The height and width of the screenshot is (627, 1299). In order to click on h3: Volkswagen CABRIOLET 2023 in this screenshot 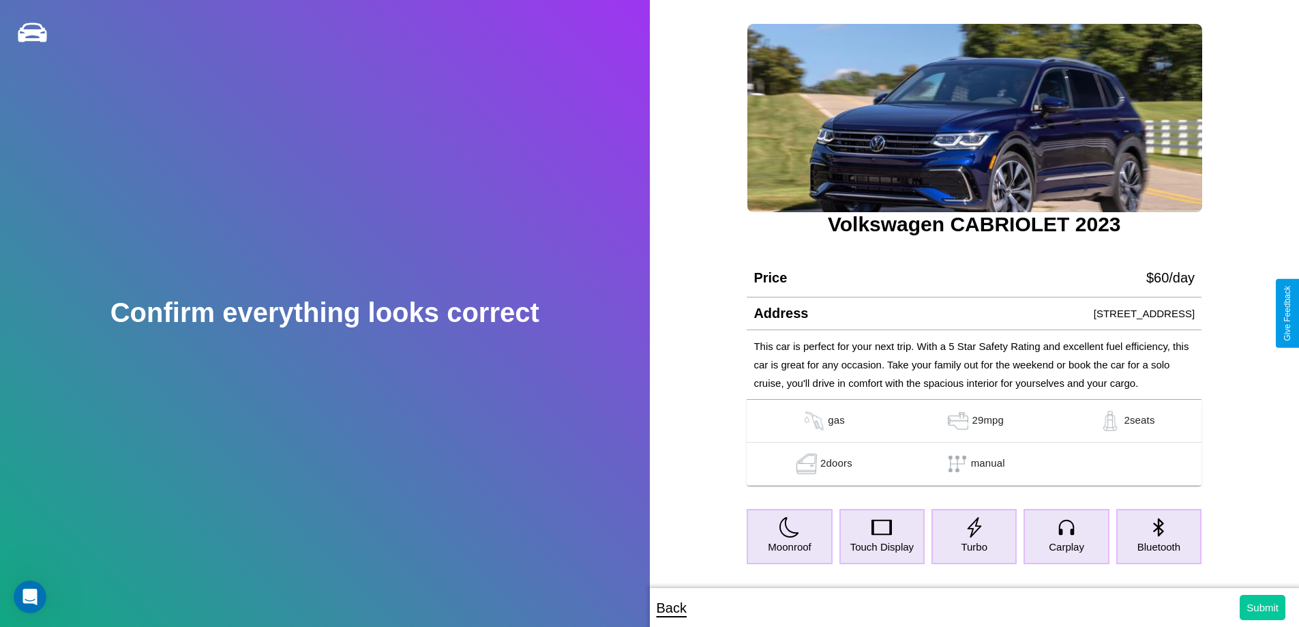, I will do `click(974, 224)`.